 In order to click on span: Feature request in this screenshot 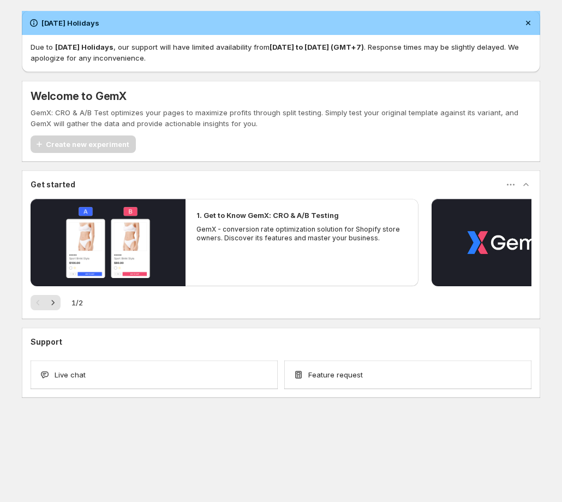, I will do `click(336, 375)`.